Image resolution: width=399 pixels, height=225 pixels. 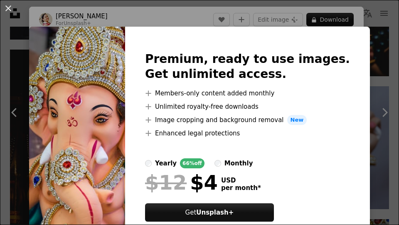 What do you see at coordinates (241, 188) in the screenshot?
I see `span: per month *` at bounding box center [241, 188].